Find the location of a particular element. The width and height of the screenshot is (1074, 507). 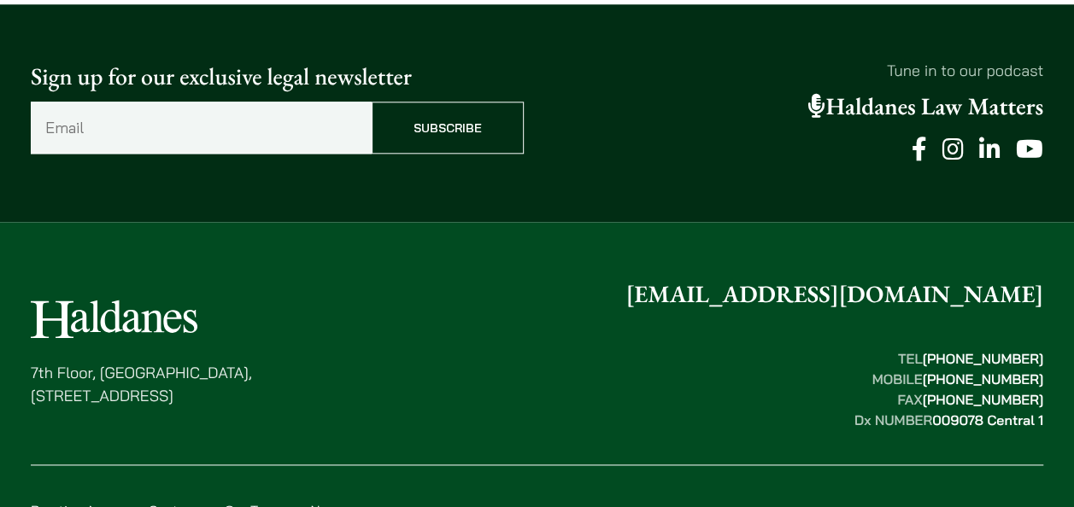

a: Haldanes Law Matters is located at coordinates (925, 107).